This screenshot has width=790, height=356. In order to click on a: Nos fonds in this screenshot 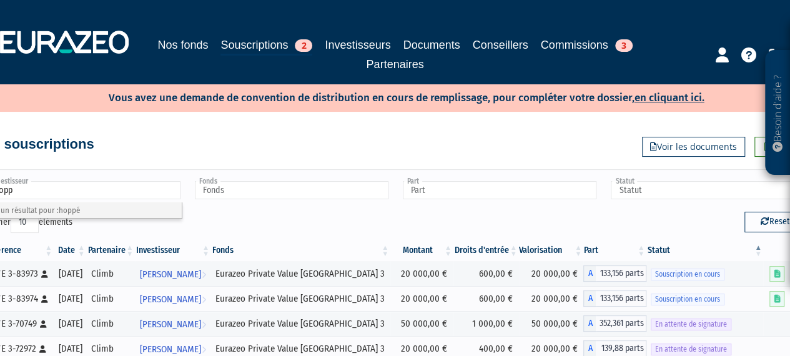, I will do `click(182, 45)`.